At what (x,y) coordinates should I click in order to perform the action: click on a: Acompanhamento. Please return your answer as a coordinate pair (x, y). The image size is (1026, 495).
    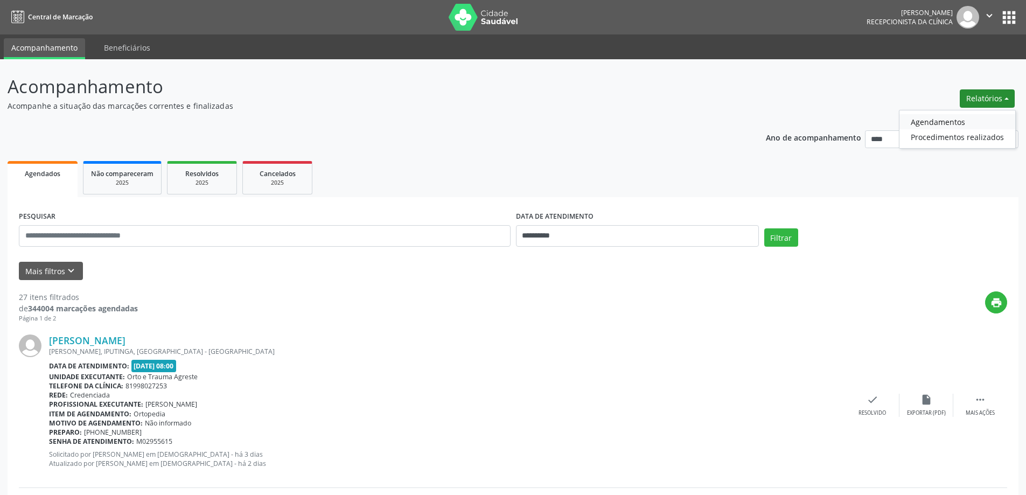
    Looking at the image, I should click on (44, 48).